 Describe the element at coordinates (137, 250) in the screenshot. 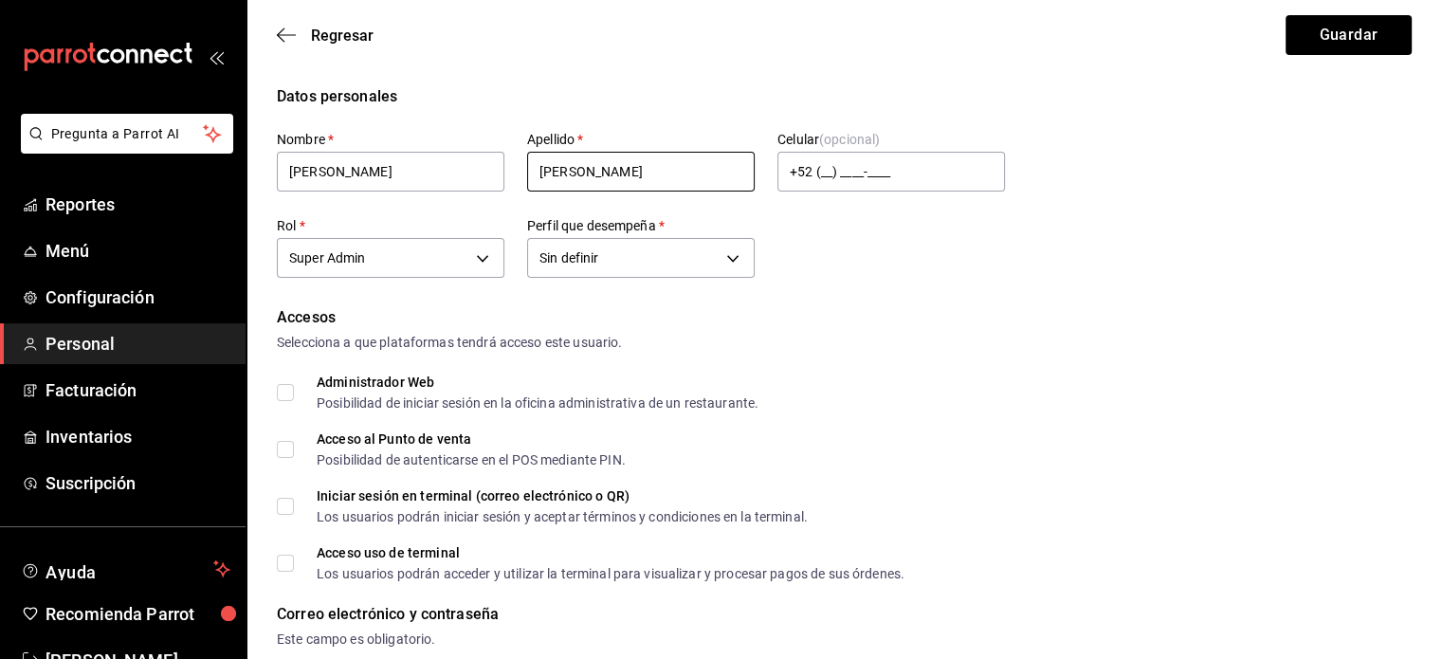

I see `span: Menú` at that location.